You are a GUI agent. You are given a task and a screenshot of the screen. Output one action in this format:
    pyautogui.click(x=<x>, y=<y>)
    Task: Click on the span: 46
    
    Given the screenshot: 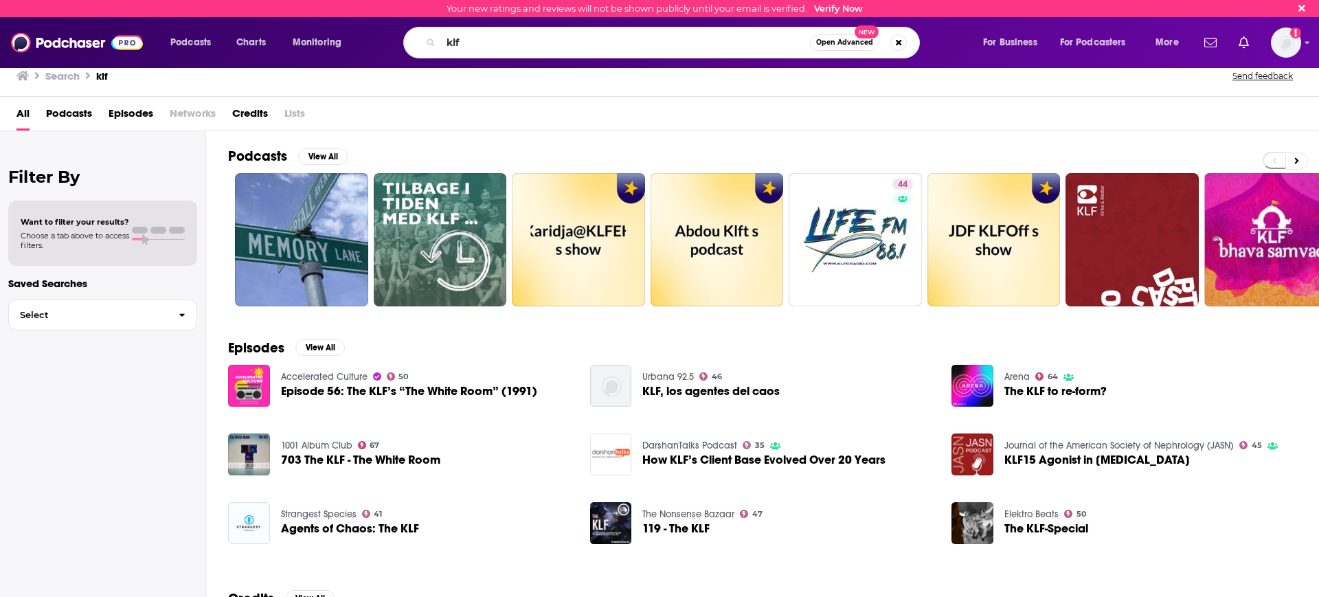 What is the action you would take?
    pyautogui.click(x=716, y=376)
    